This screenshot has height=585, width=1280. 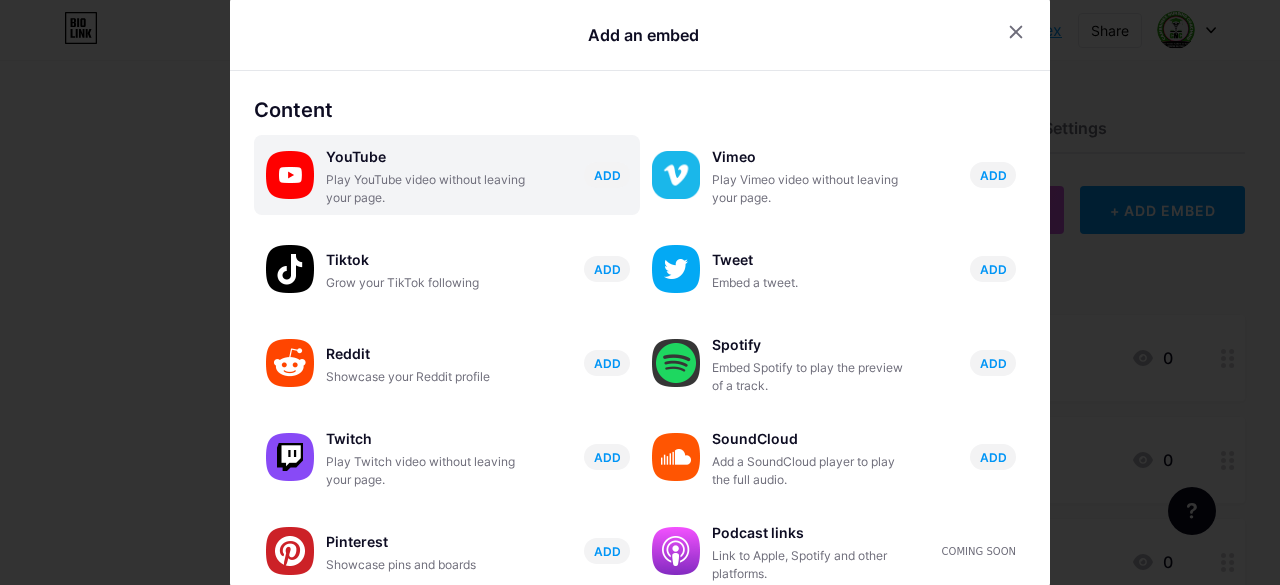 What do you see at coordinates (979, 551) in the screenshot?
I see `div: Coming soon` at bounding box center [979, 551].